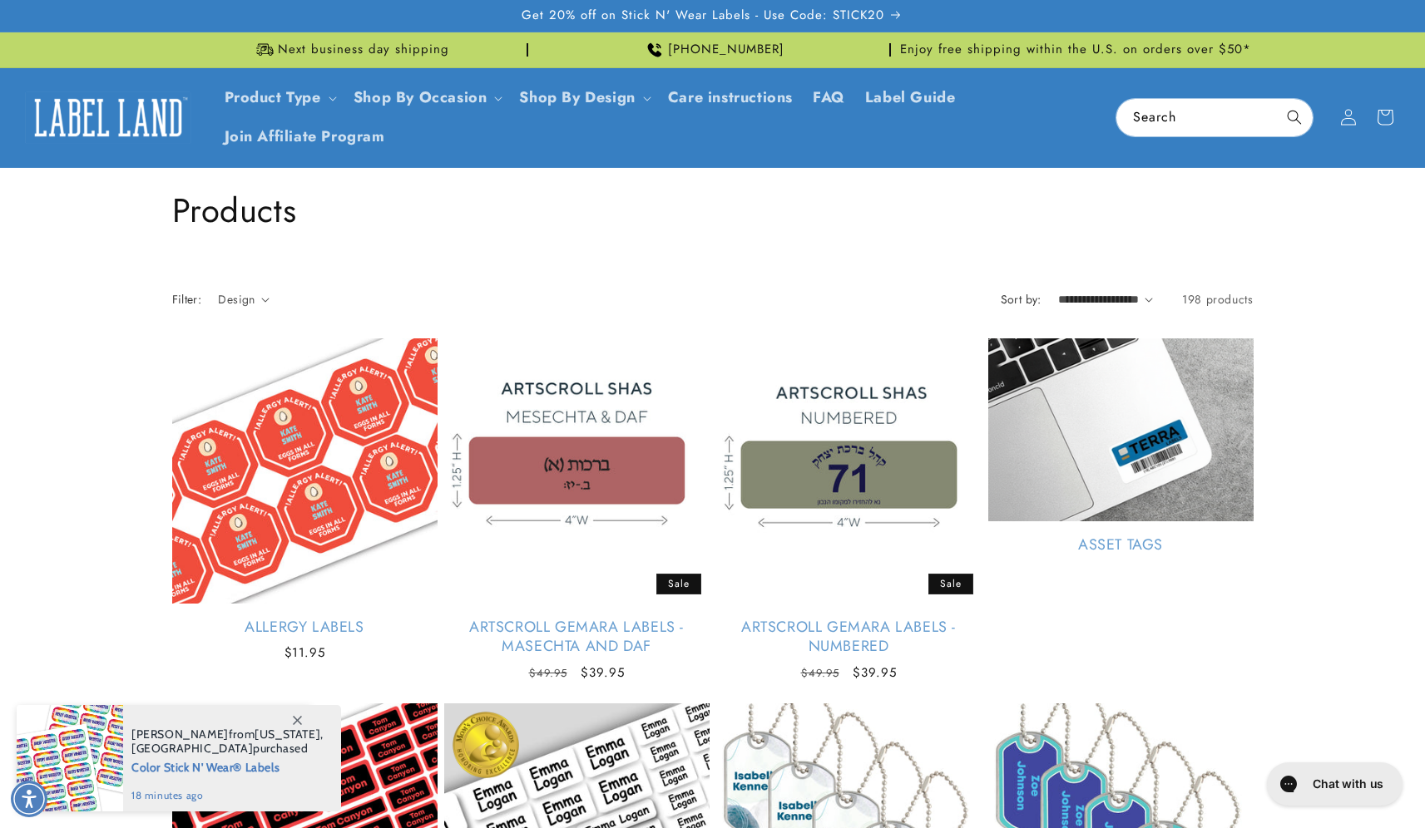  I want to click on span: Next business day shipping, so click(363, 50).